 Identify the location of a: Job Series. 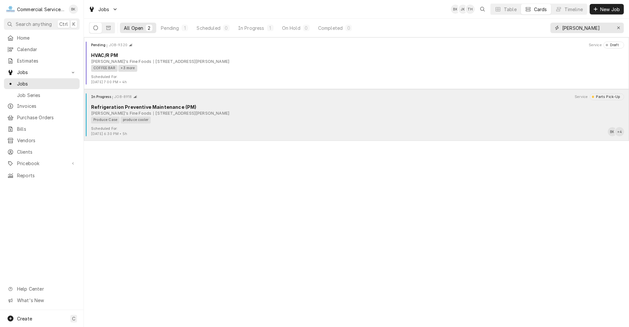
(42, 95).